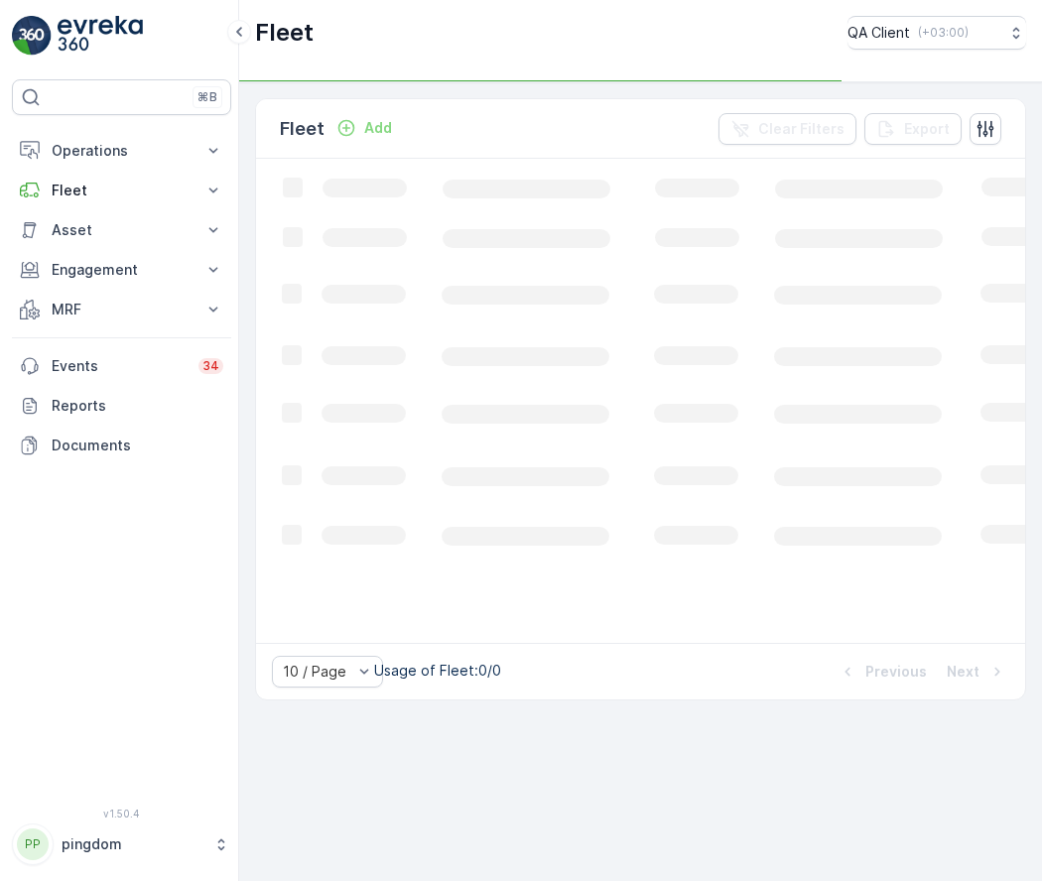 The width and height of the screenshot is (1042, 881). What do you see at coordinates (207, 97) in the screenshot?
I see `p: ⌘B` at bounding box center [207, 97].